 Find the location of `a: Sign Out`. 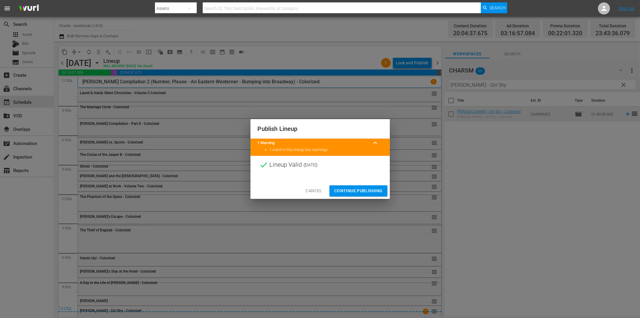

a: Sign Out is located at coordinates (627, 8).